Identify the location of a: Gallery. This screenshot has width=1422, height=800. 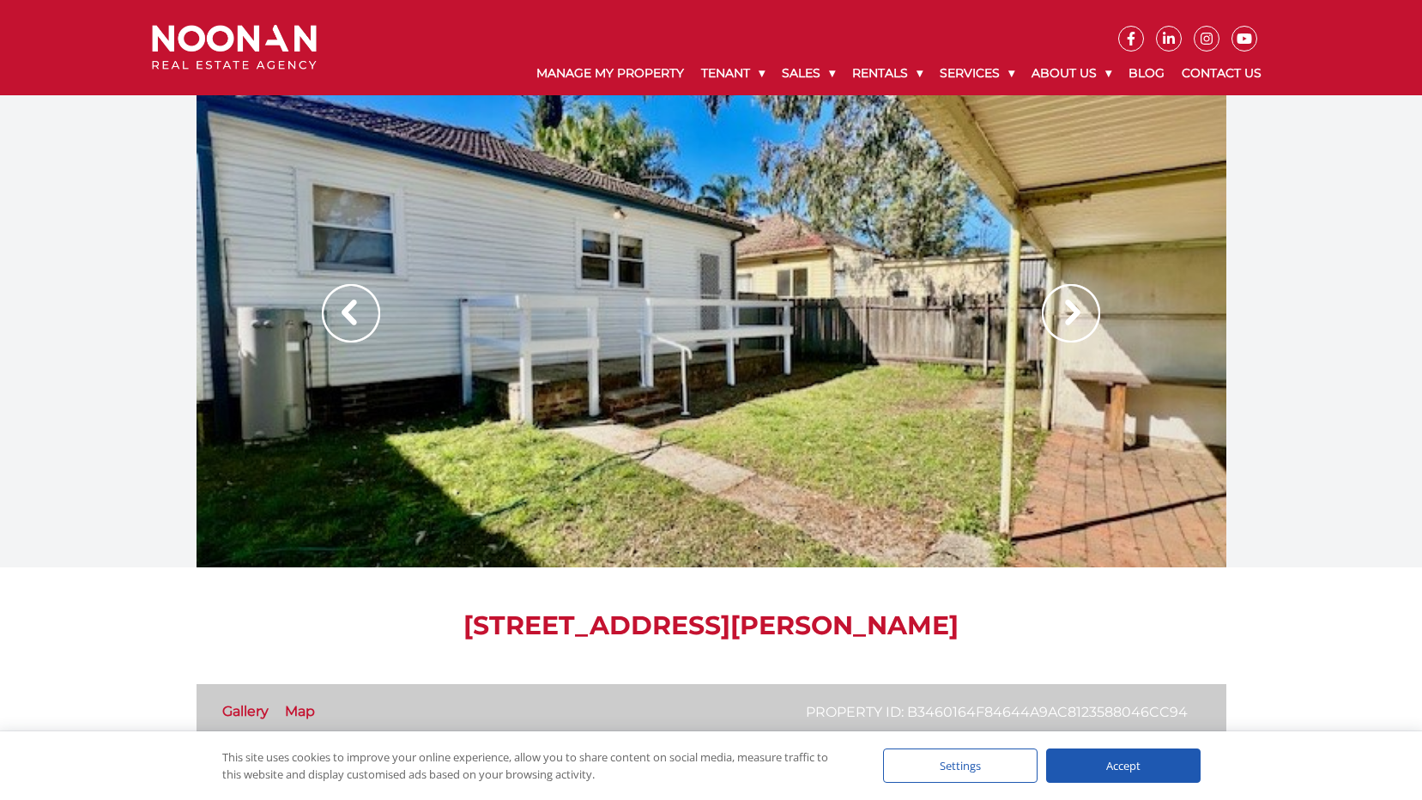
(245, 710).